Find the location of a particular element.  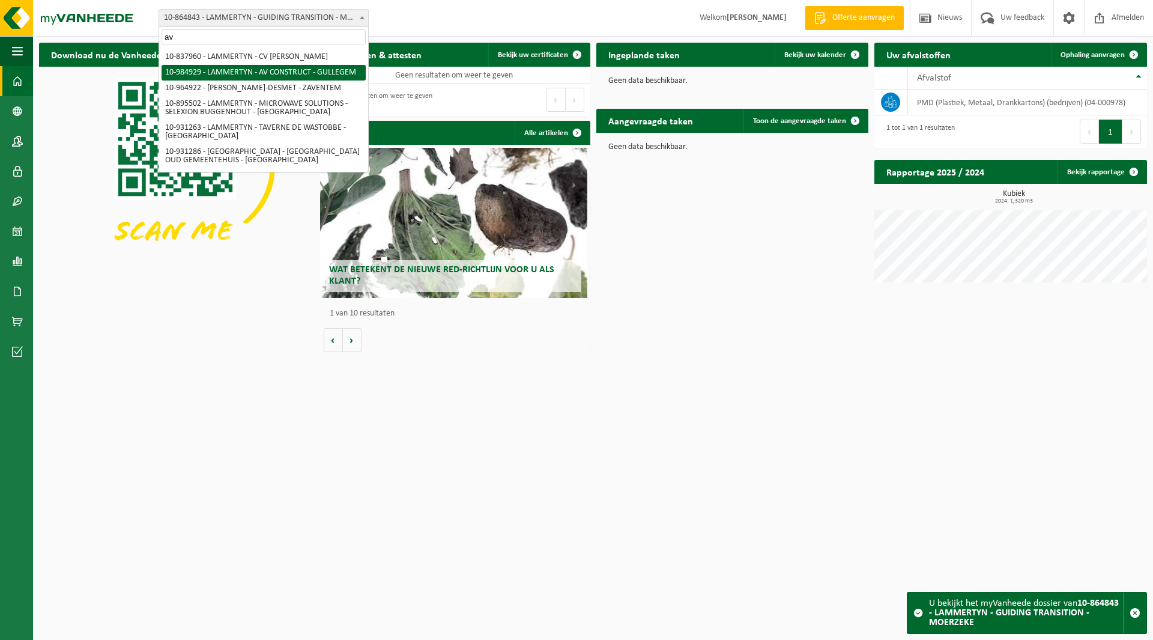

a: Ophaling aanvragen is located at coordinates (1098, 55).